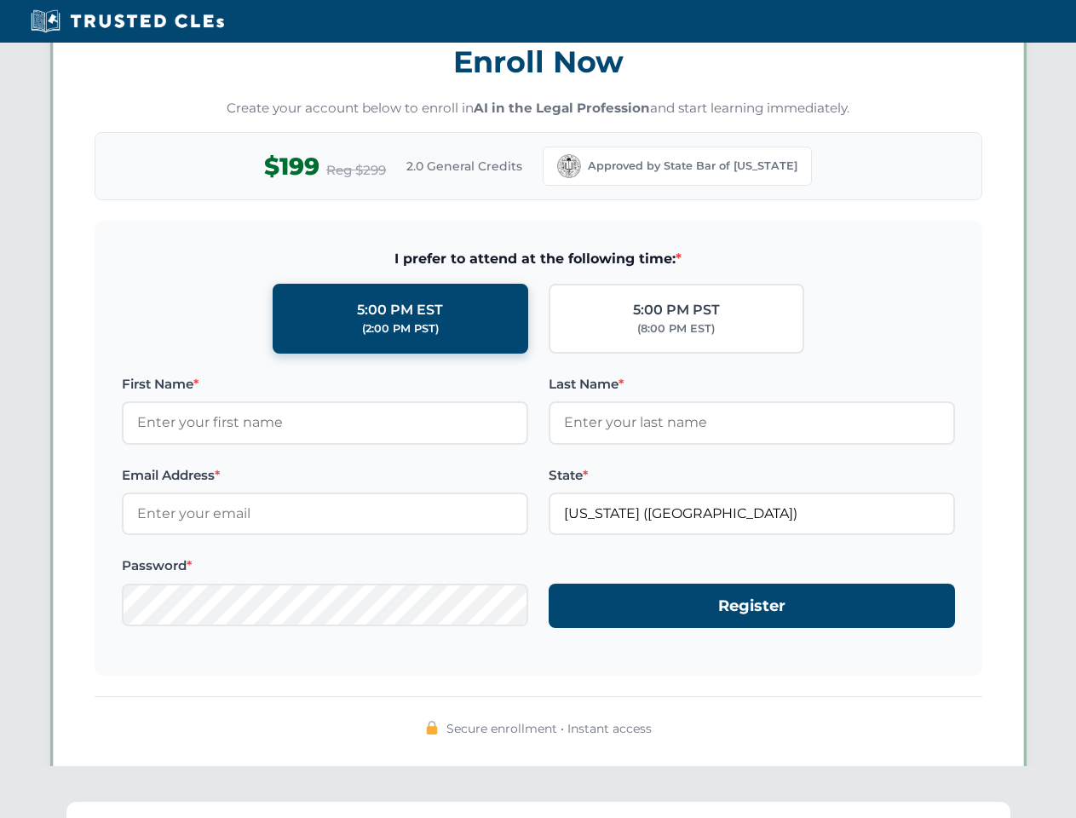 The height and width of the screenshot is (818, 1076). What do you see at coordinates (356, 170) in the screenshot?
I see `span: Reg $299` at bounding box center [356, 170].